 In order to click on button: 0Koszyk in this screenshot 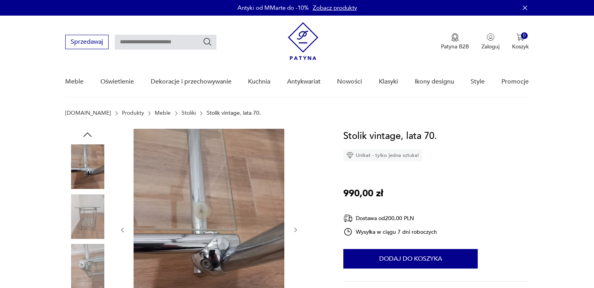, I will do `click(521, 42)`.